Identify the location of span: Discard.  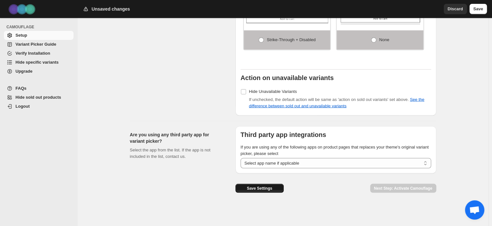
(455, 9).